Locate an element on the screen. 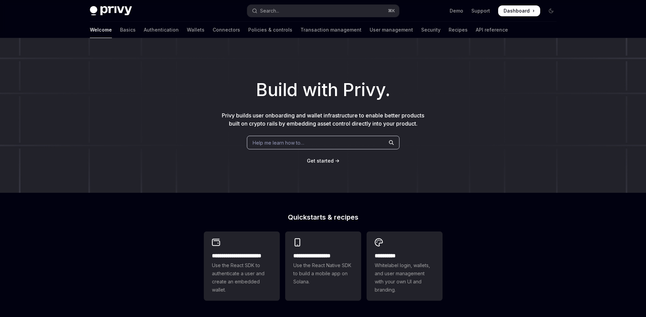 The image size is (646, 317). span: Get started is located at coordinates (320, 160).